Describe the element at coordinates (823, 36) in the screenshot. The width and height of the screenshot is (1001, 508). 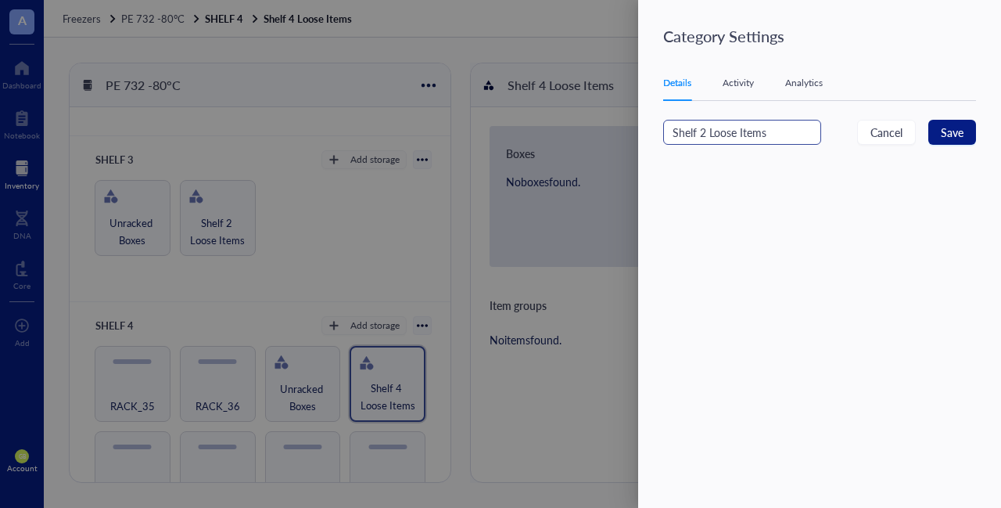
I see `div: Category Settings` at that location.